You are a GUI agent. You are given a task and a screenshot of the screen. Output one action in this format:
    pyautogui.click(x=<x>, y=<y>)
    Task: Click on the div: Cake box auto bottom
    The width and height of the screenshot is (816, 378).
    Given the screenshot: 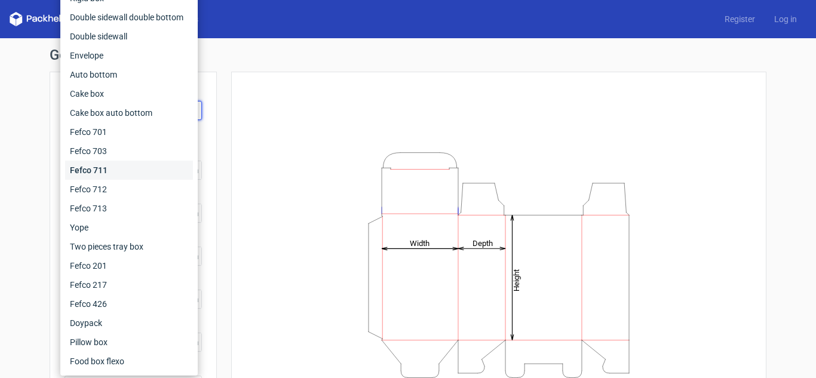 What is the action you would take?
    pyautogui.click(x=129, y=113)
    